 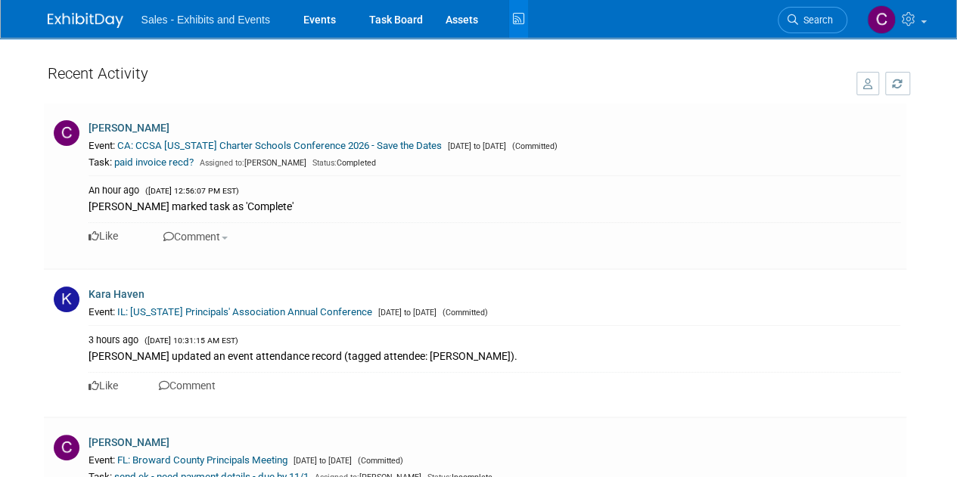 I want to click on span: An hour ago, so click(x=113, y=190).